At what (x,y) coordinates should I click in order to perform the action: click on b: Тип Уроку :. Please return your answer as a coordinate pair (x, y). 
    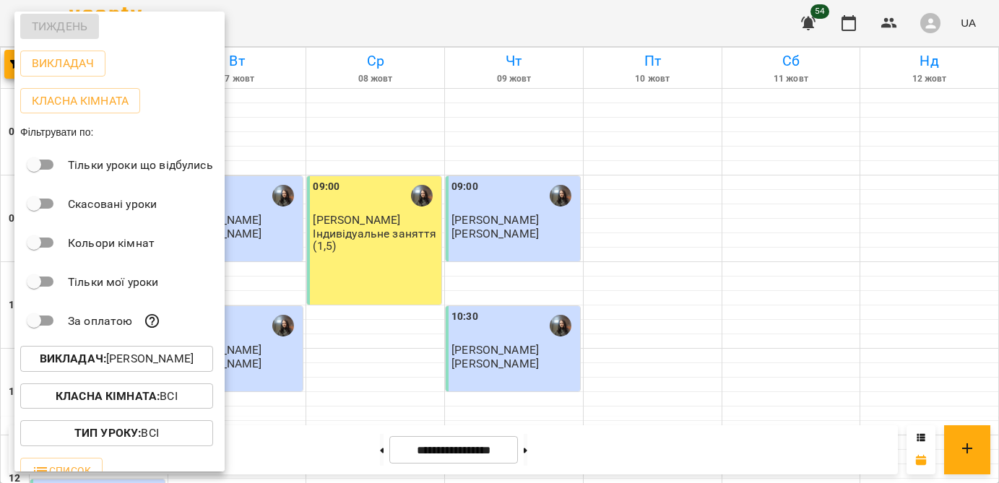
    Looking at the image, I should click on (108, 433).